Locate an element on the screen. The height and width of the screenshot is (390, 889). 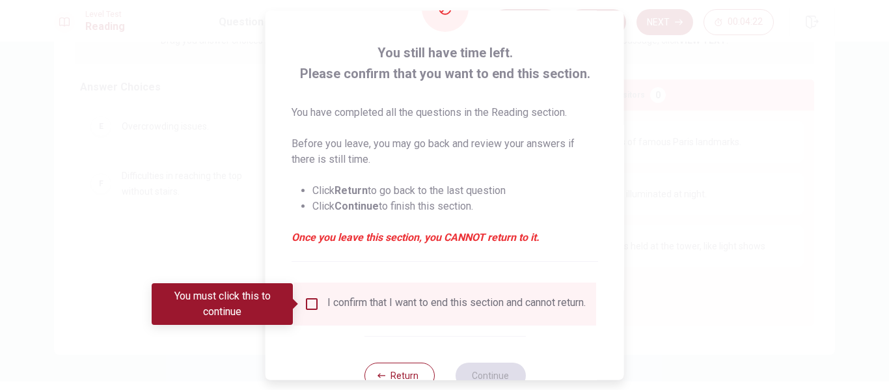
div: You must click this to continue is located at coordinates (222, 304).